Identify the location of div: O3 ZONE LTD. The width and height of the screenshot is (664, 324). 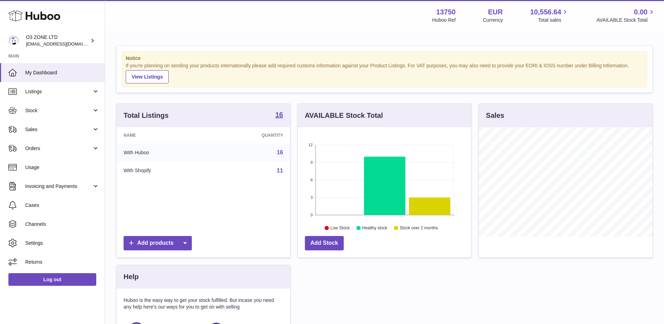
(57, 41).